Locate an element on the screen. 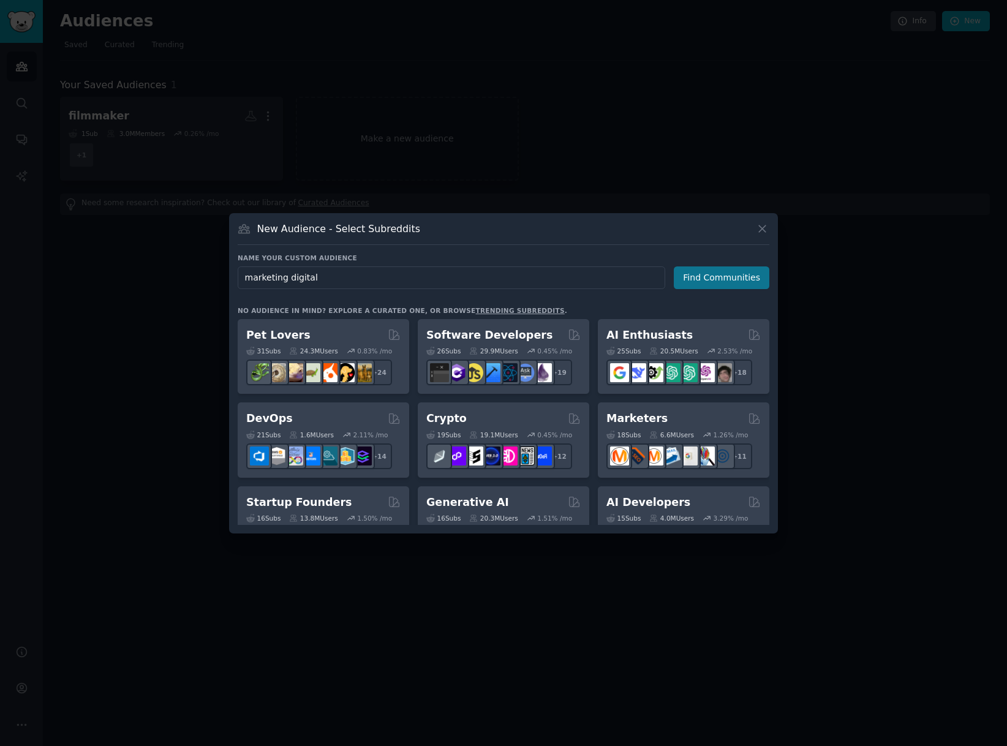 The height and width of the screenshot is (746, 1007). div: + 11 is located at coordinates (739, 456).